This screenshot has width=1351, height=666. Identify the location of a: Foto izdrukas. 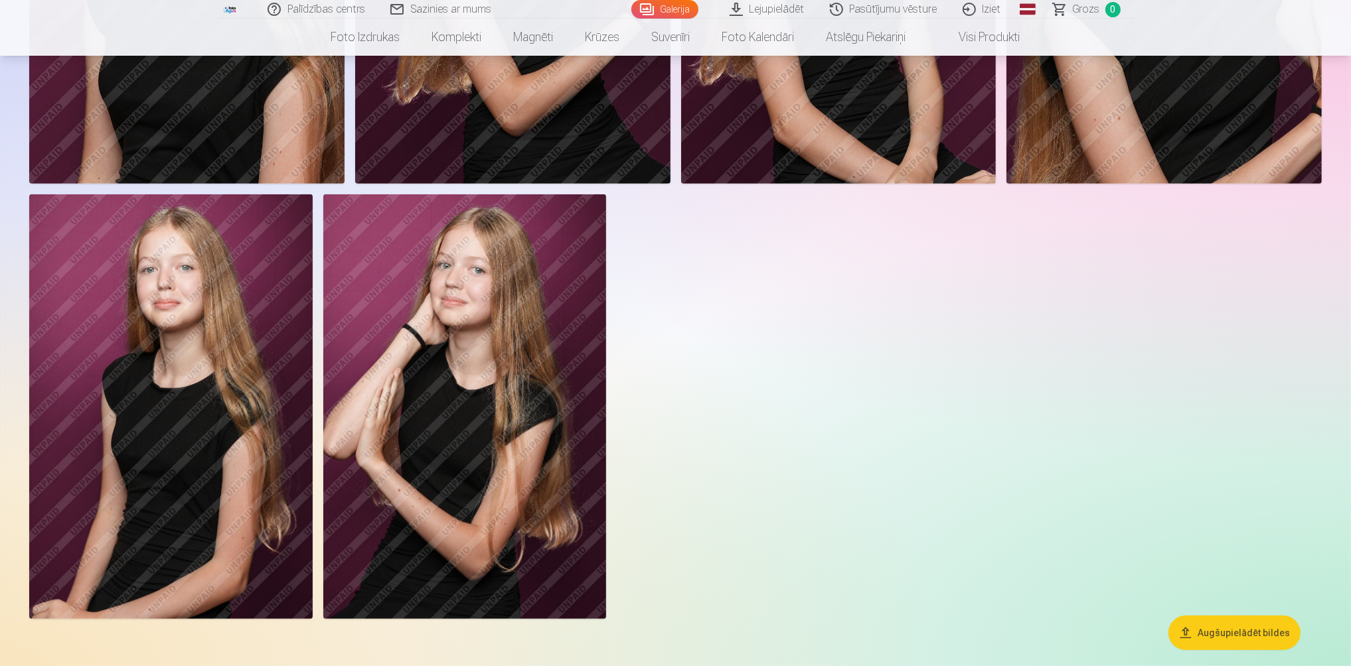
(366, 37).